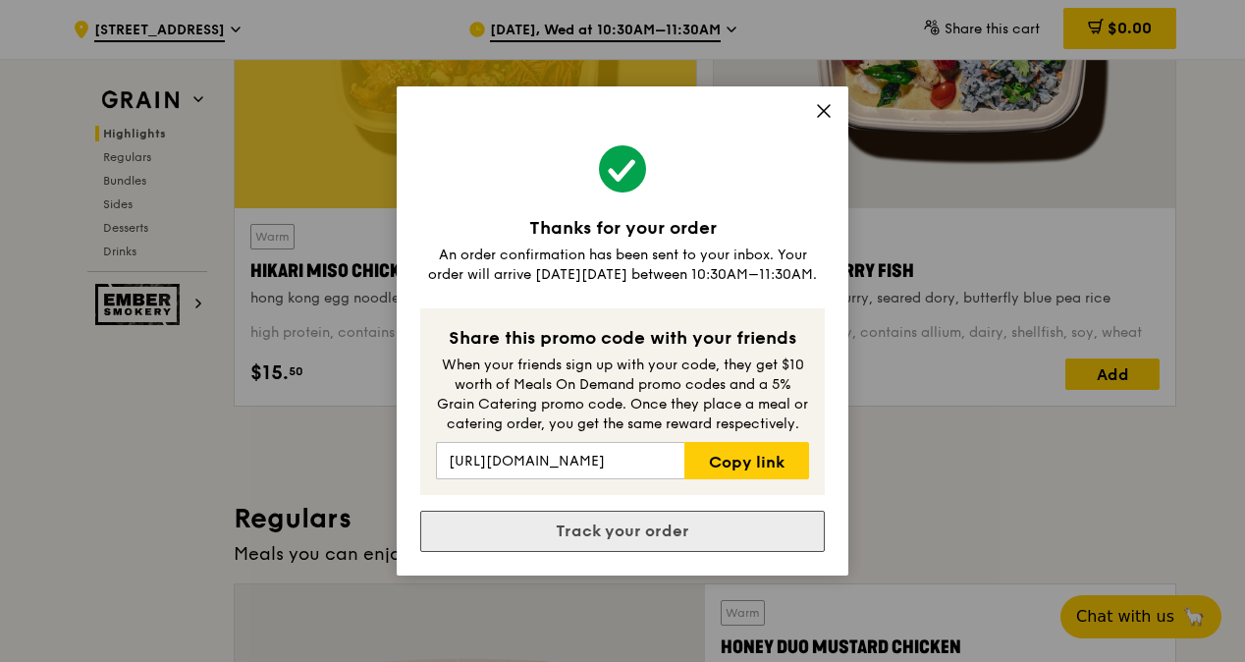  I want to click on img: aff_l, so click(623, 126).